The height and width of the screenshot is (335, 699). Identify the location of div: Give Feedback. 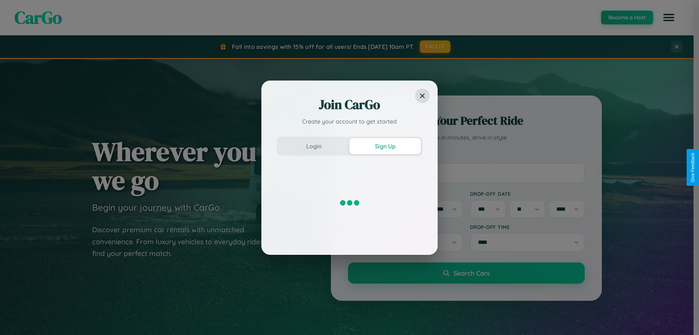
(693, 167).